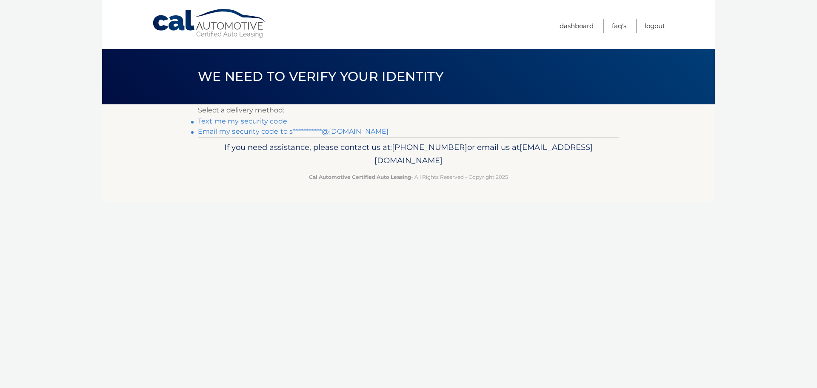 The image size is (817, 388). What do you see at coordinates (409, 154) in the screenshot?
I see `p: If you need assistance, please contact us at: or email us at` at bounding box center [409, 154].